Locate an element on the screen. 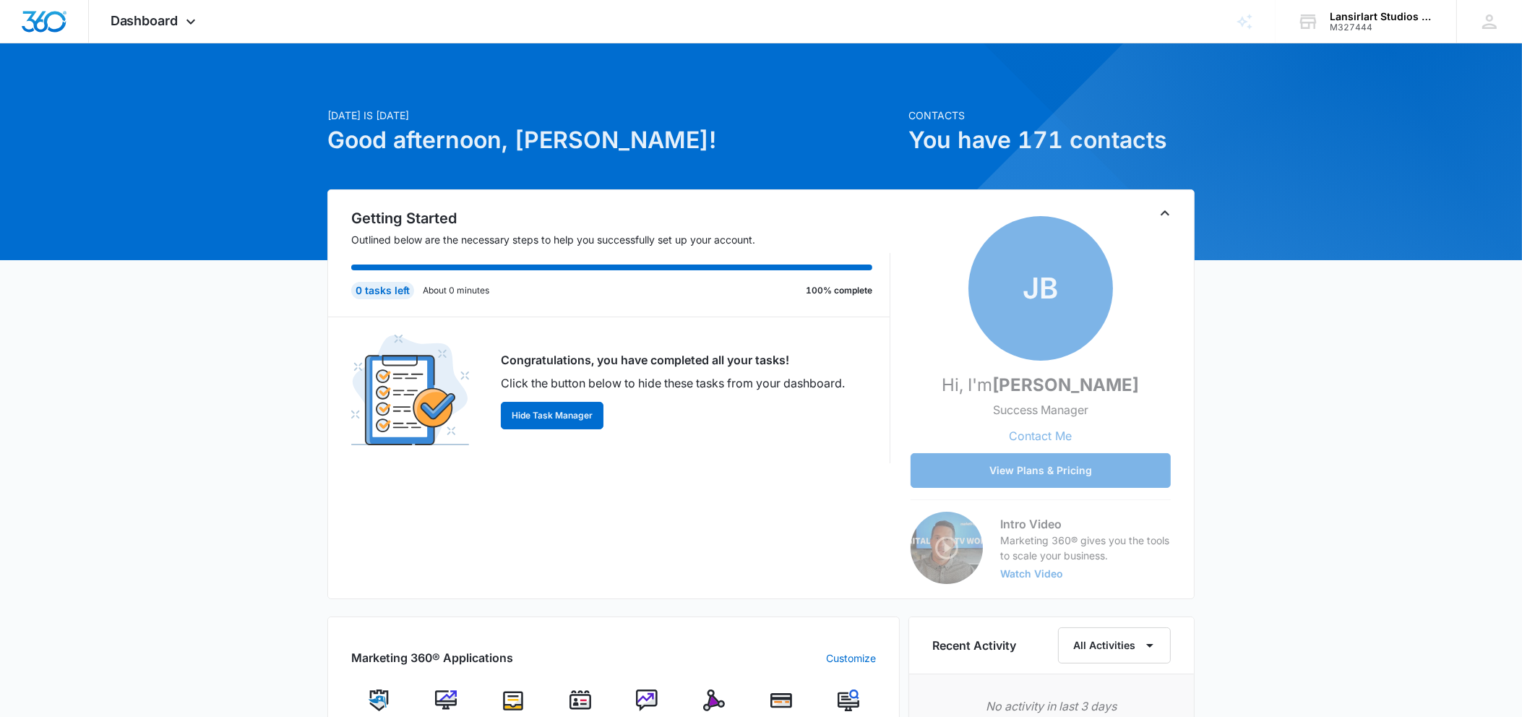  div: account id is located at coordinates (1383, 27).